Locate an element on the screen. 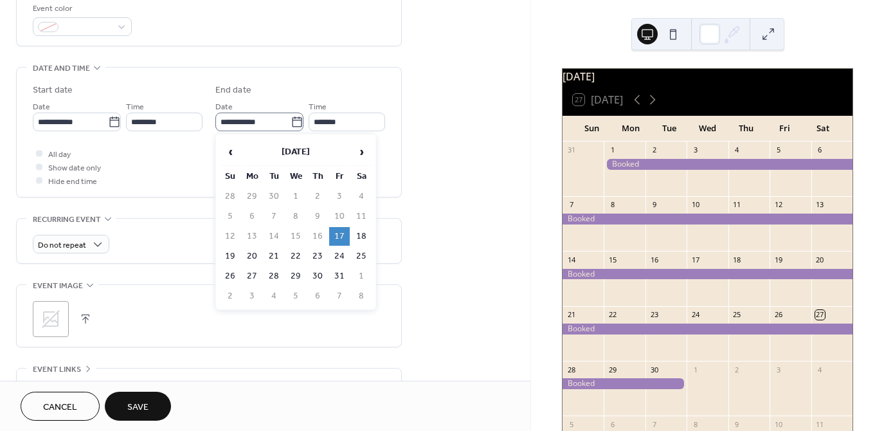 The image size is (884, 431). td: 12 is located at coordinates (230, 236).